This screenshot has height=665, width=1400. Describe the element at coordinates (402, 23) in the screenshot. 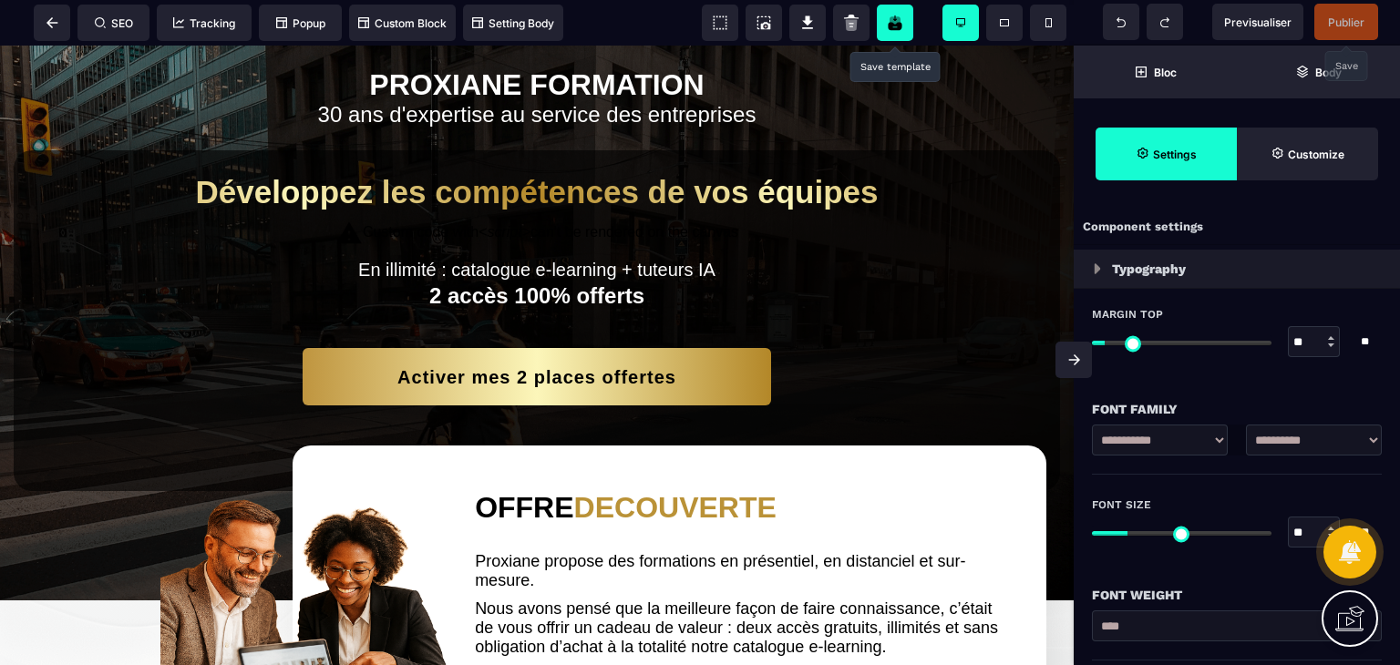

I see `span: Custom Block` at that location.